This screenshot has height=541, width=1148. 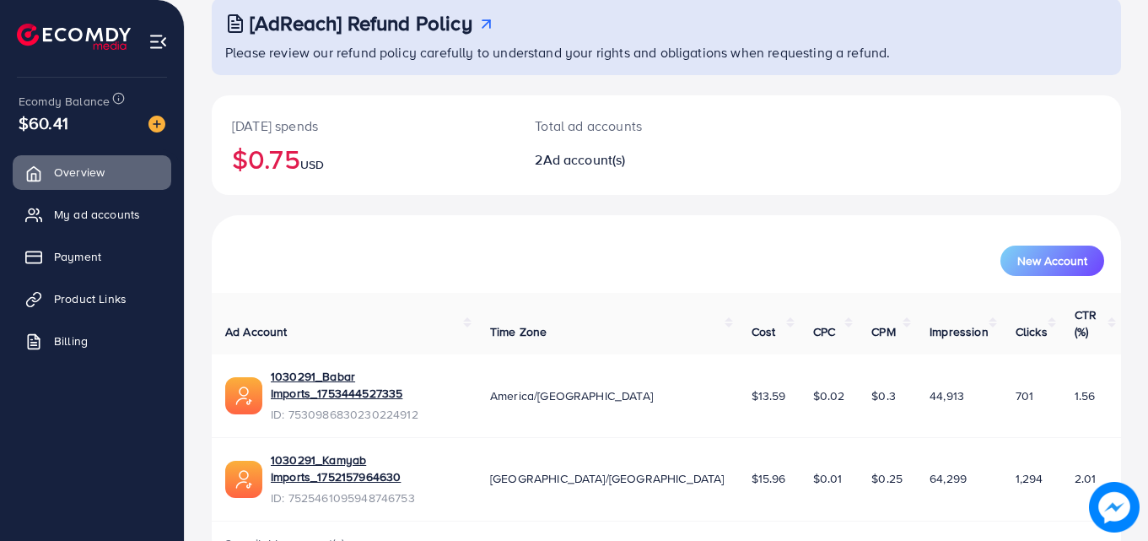 What do you see at coordinates (763, 331) in the screenshot?
I see `span: Cost` at bounding box center [763, 331].